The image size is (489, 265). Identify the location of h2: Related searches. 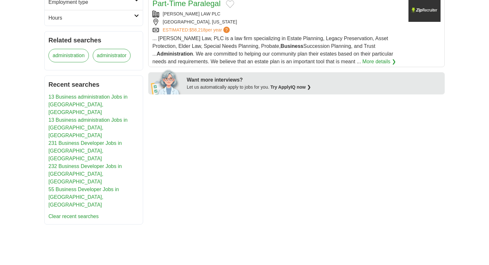
(94, 40).